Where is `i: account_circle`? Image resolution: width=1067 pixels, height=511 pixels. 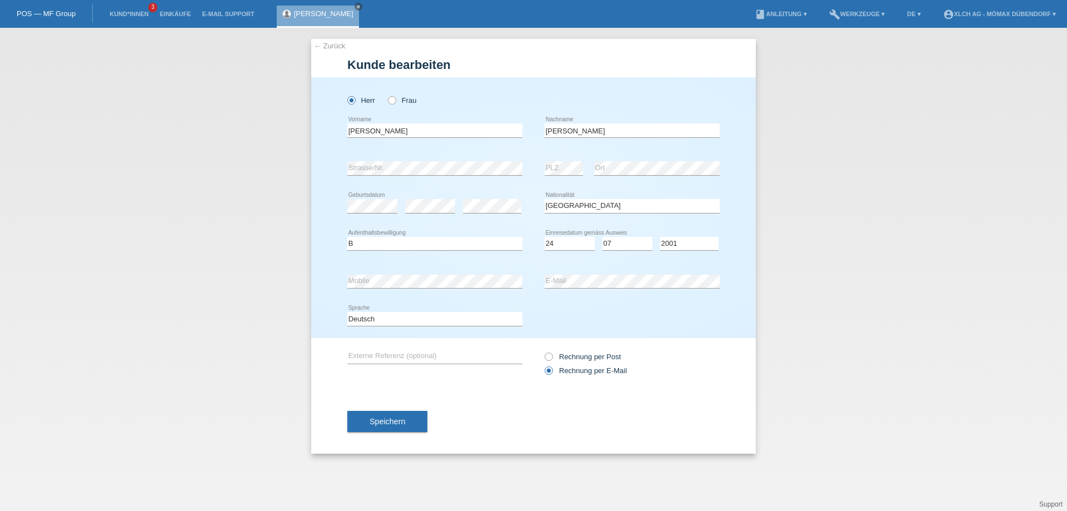 i: account_circle is located at coordinates (949, 14).